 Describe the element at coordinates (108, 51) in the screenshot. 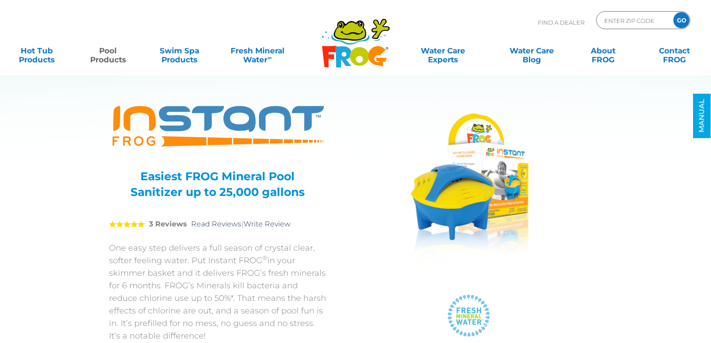

I see `a: PoolProducts` at that location.